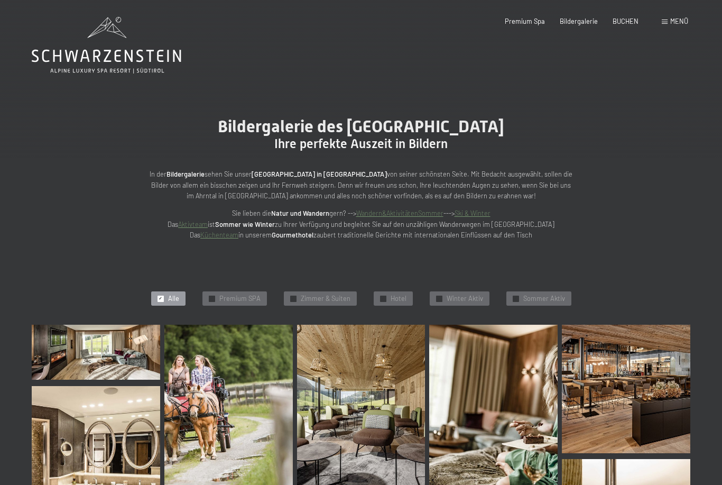  Describe the element at coordinates (361, 144) in the screenshot. I see `span: Ihre perfekte Auszeit in Bildern` at that location.